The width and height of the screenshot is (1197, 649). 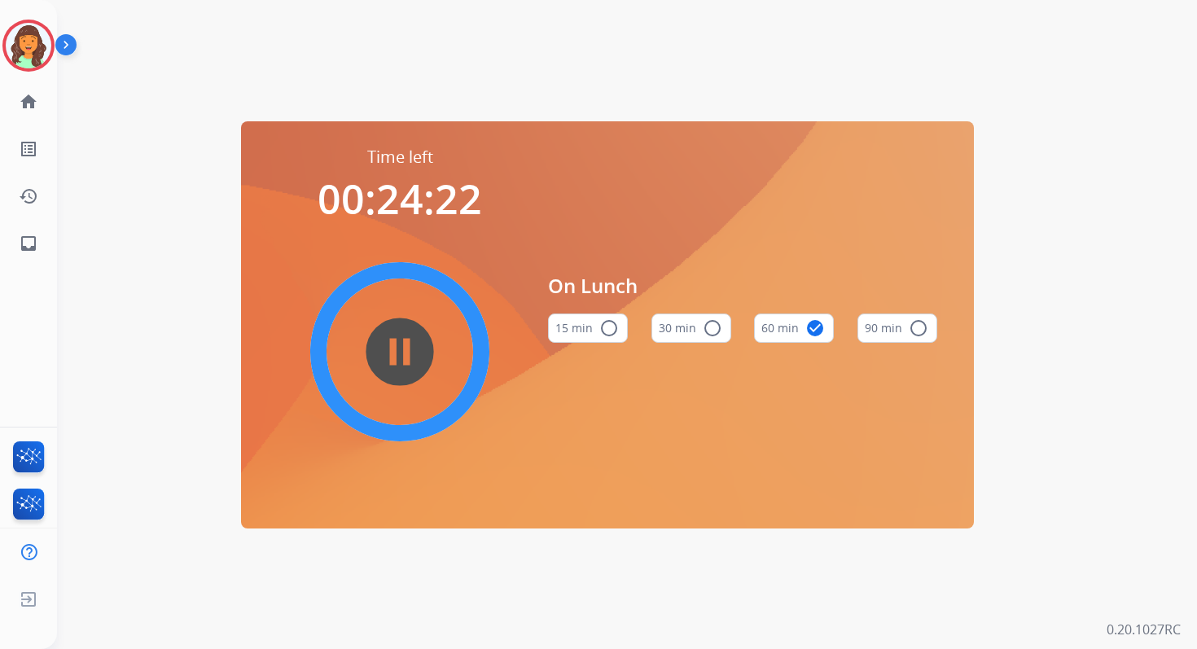 I want to click on button: 60 min, so click(x=794, y=328).